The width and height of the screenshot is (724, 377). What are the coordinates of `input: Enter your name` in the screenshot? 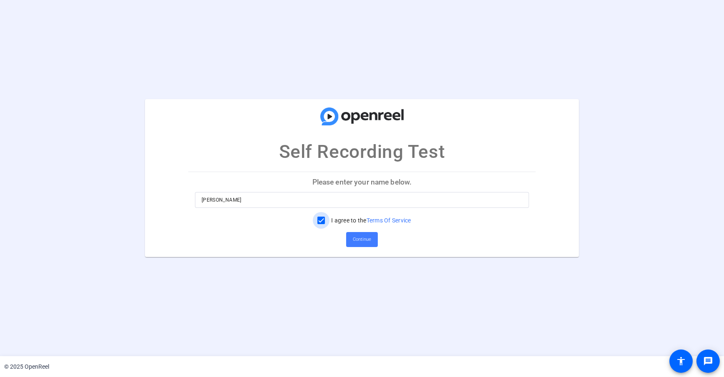 It's located at (362, 200).